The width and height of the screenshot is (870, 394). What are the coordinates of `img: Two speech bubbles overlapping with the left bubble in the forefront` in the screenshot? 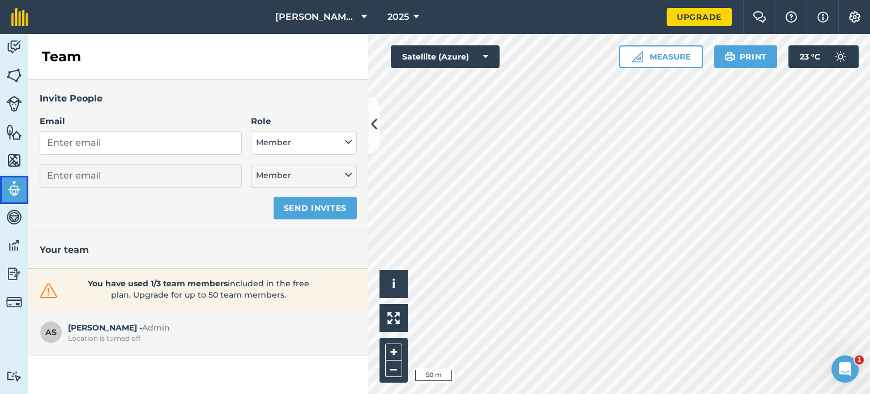 It's located at (759, 17).